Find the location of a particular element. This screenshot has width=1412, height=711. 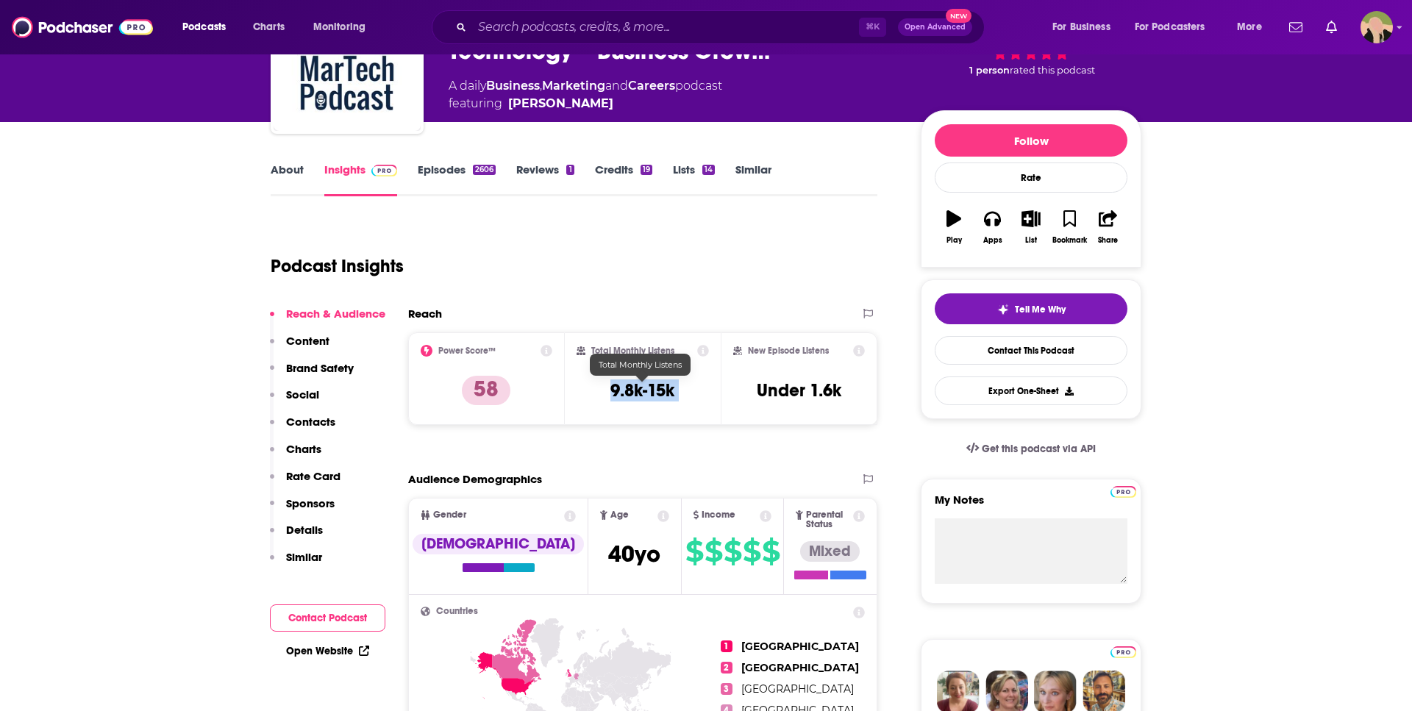

button: Charts is located at coordinates (296, 455).